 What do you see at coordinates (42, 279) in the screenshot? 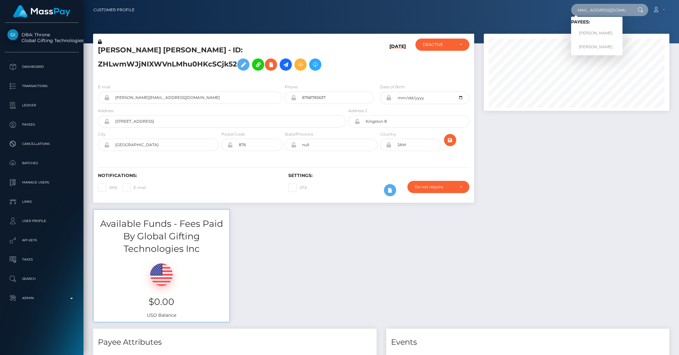
I see `p: Search` at bounding box center [42, 279].